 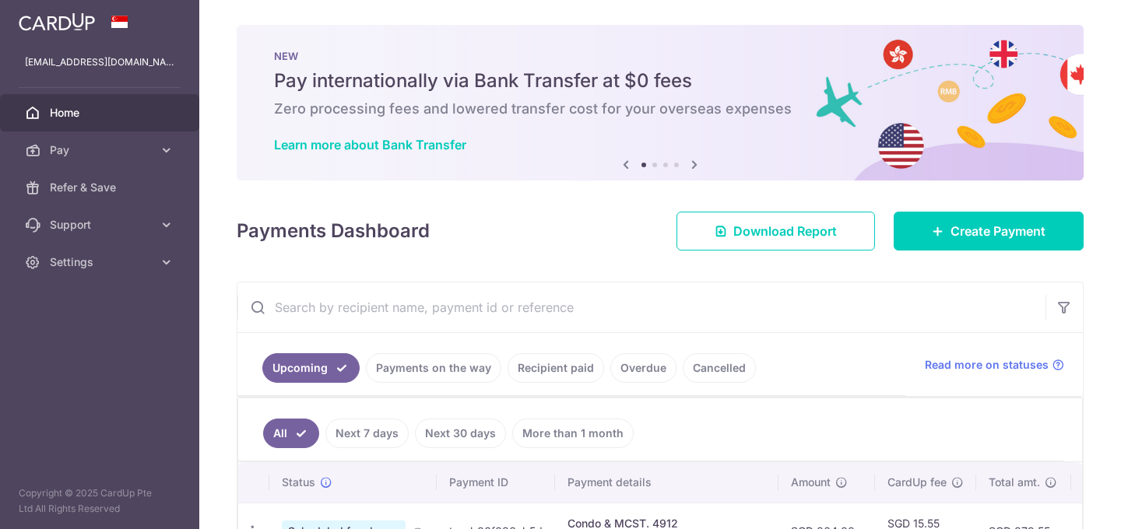 What do you see at coordinates (660, 109) in the screenshot?
I see `h6: Zero processing fees and lowered transfer cost for your overseas expenses` at bounding box center [660, 109].